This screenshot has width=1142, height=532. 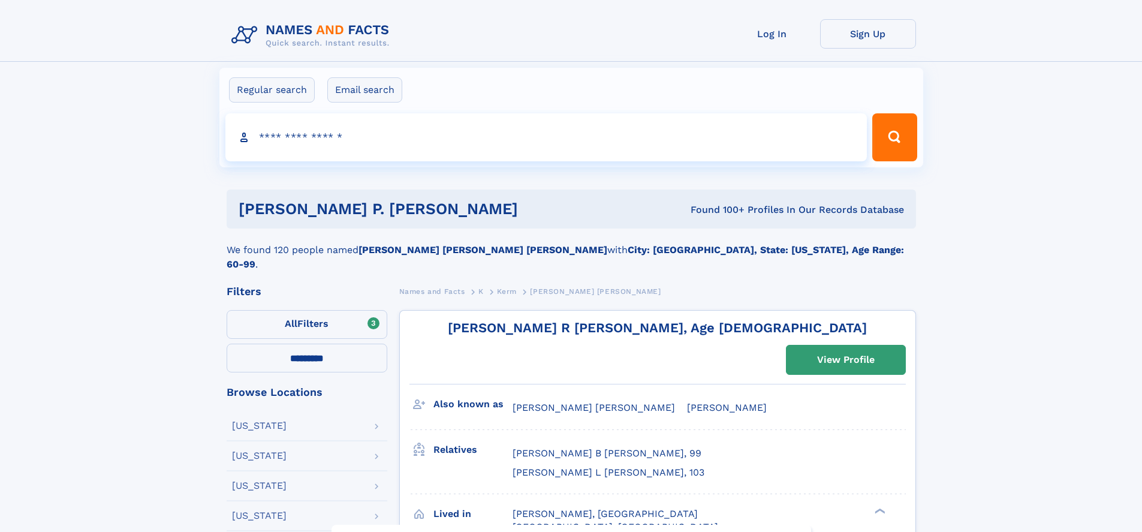 I want to click on button: Search Button, so click(x=894, y=137).